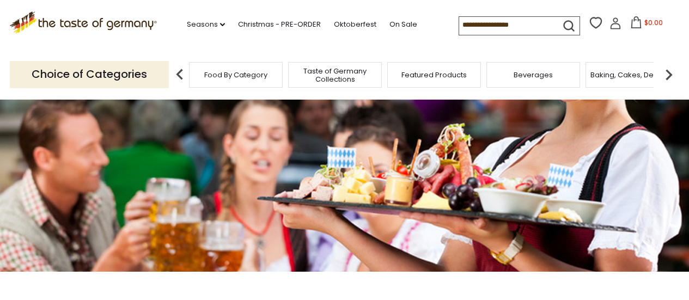 Image resolution: width=689 pixels, height=300 pixels. I want to click on span: Beverages, so click(533, 75).